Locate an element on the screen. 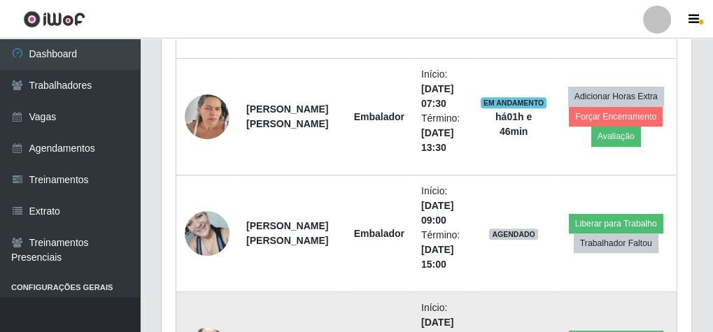  span: AGENDADO is located at coordinates (514, 234).